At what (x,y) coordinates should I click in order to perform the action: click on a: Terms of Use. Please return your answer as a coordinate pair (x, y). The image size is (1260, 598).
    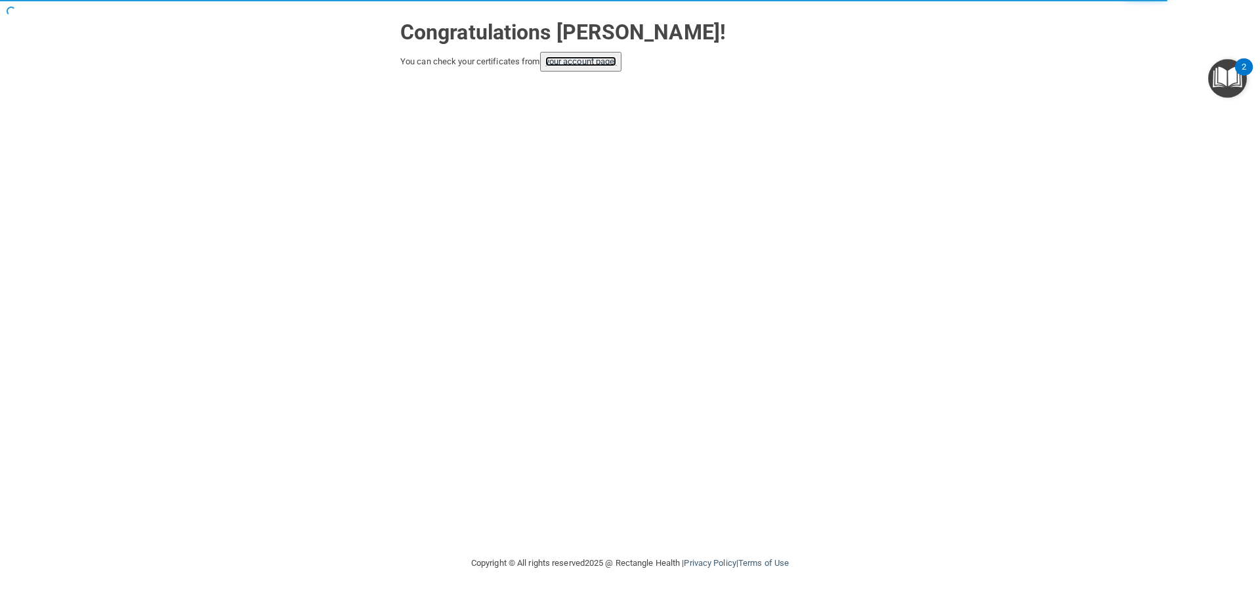
    Looking at the image, I should click on (763, 562).